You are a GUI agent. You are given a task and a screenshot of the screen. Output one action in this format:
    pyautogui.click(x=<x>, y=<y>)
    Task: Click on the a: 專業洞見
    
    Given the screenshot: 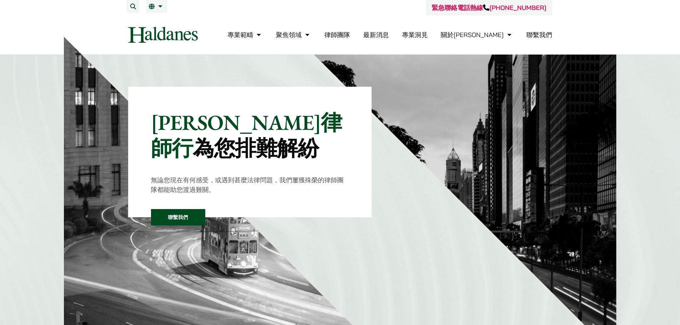 What is the action you would take?
    pyautogui.click(x=415, y=35)
    